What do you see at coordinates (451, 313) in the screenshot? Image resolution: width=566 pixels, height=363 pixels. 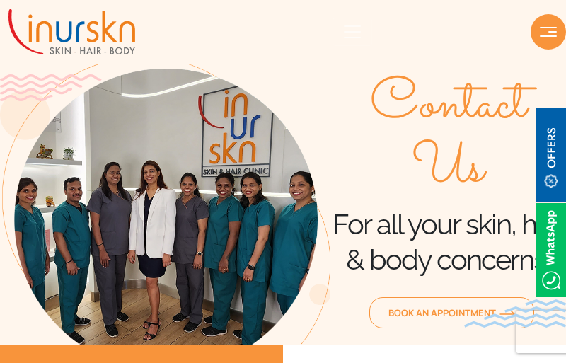 I see `span: Book an Appointment` at bounding box center [451, 313].